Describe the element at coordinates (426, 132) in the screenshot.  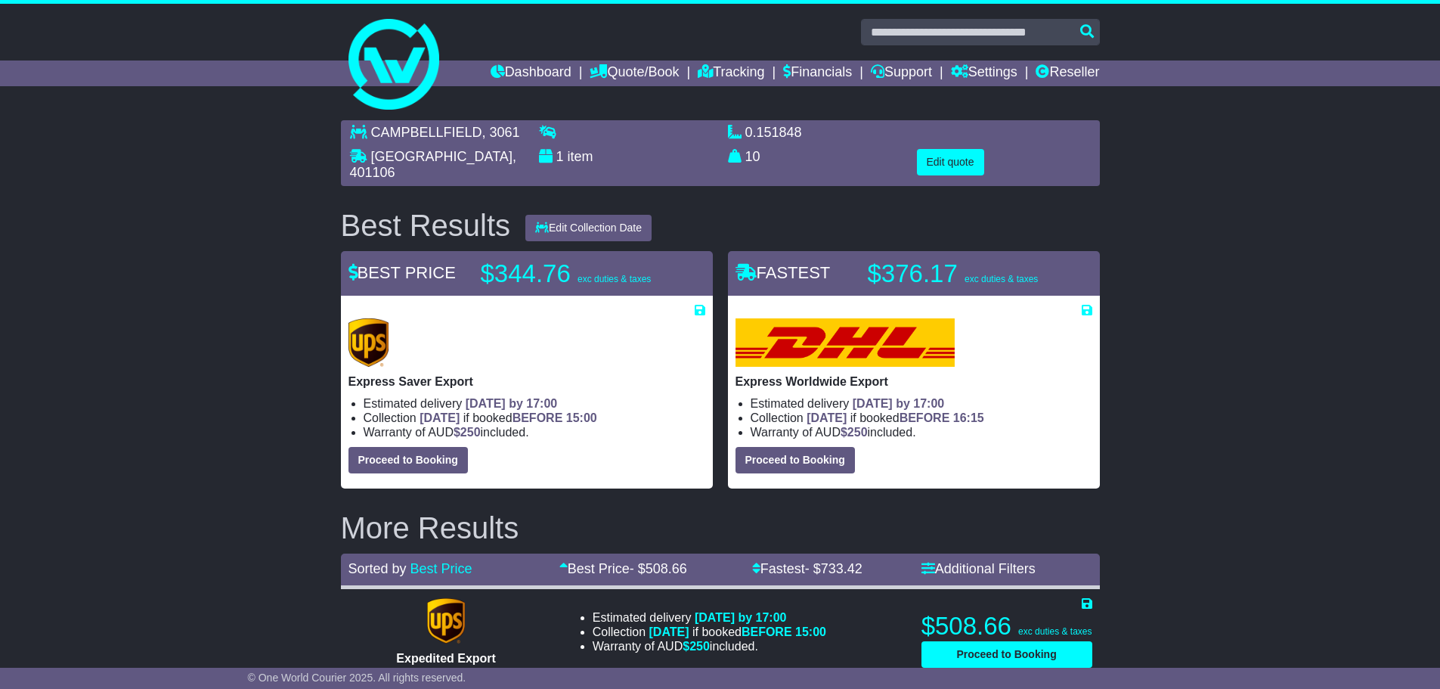
I see `span: CAMPBELLFIELD` at that location.